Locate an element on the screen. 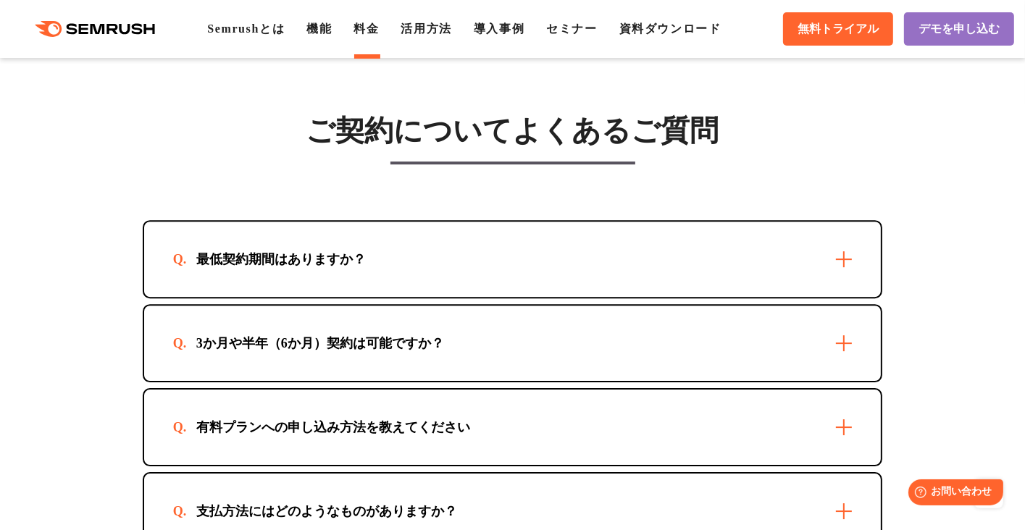  h3: ご契約についてよくあるご質問 is located at coordinates (512, 131).